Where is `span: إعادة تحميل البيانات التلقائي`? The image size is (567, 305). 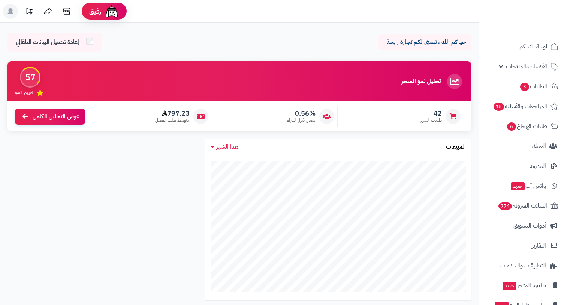
span: إعادة تحميل البيانات التلقائي is located at coordinates (48, 42).